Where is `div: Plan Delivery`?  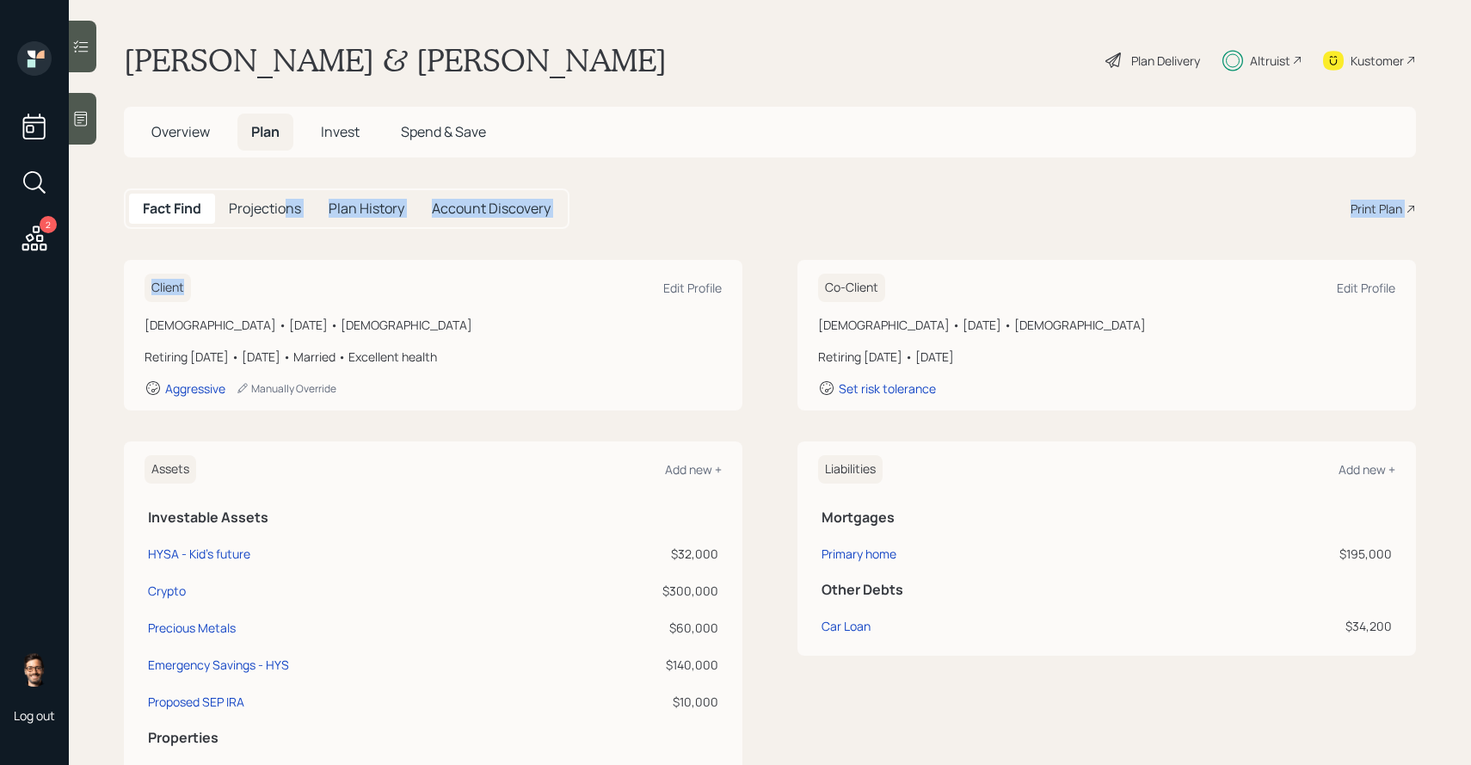 div: Plan Delivery is located at coordinates (1165, 60).